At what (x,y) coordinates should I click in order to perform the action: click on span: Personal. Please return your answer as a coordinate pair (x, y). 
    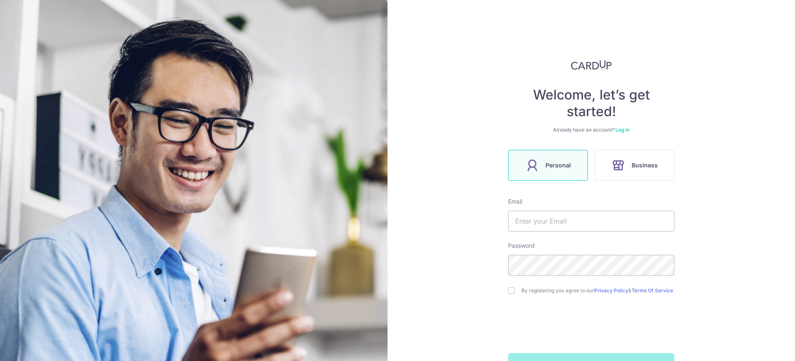
    Looking at the image, I should click on (558, 165).